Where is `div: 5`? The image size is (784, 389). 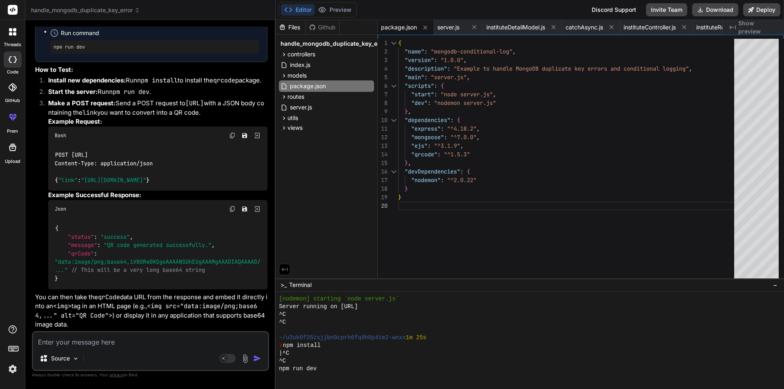
div: 5 is located at coordinates (382, 77).